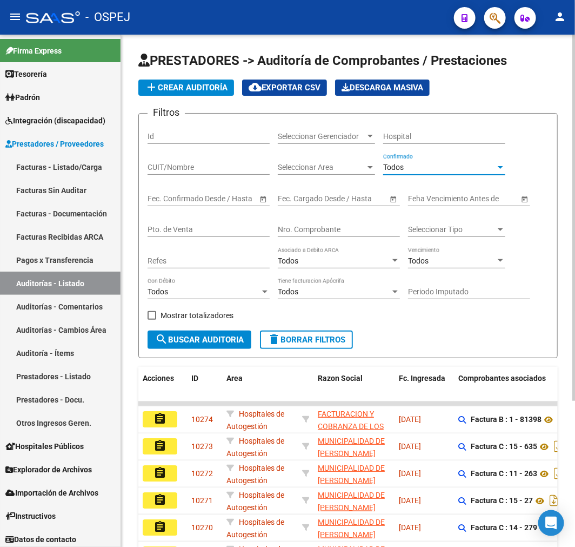  Describe the element at coordinates (452, 229) in the screenshot. I see `span: Seleccionar Tipo` at that location.